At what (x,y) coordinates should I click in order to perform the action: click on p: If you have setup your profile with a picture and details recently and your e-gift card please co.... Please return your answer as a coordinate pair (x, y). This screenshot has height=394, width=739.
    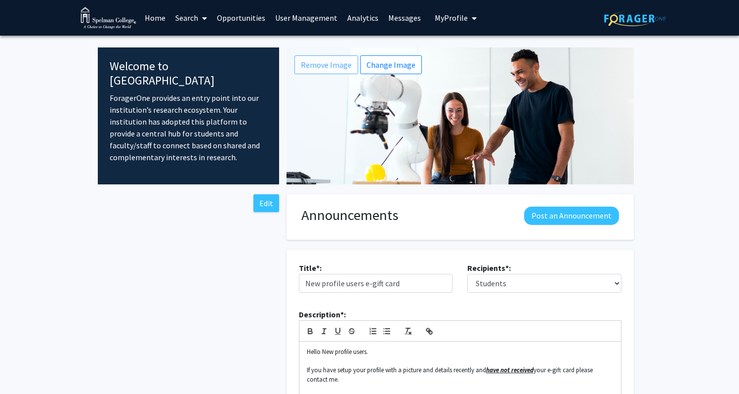
    Looking at the image, I should click on (460, 374).